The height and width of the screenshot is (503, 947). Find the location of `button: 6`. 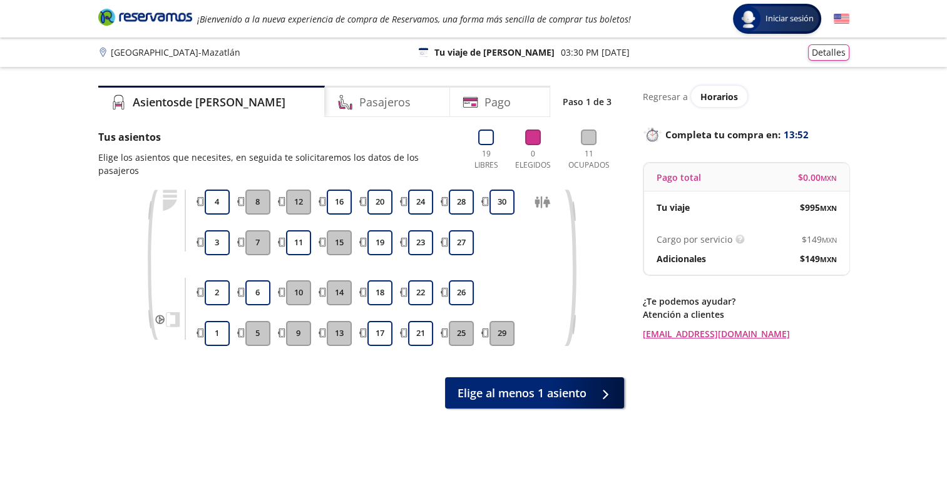

button: 6 is located at coordinates (258, 293).